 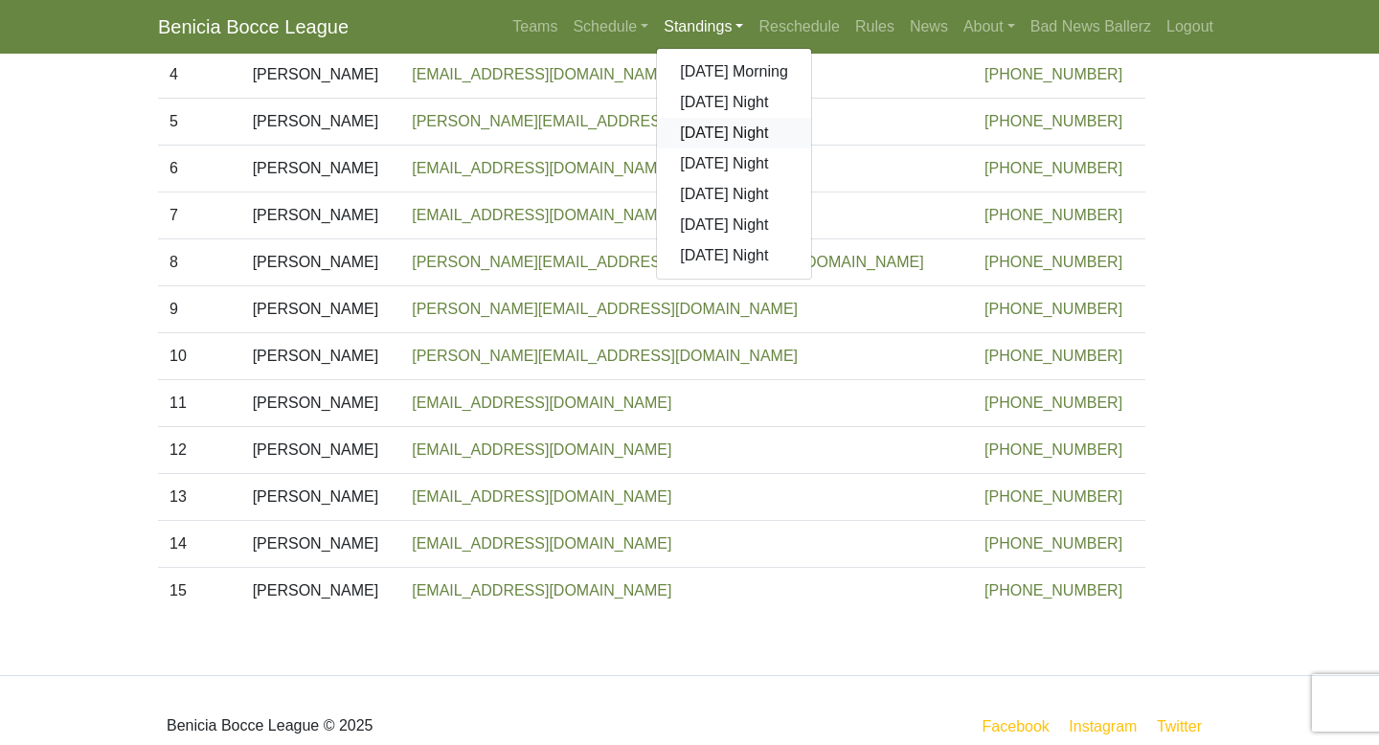 I want to click on td: 14, so click(x=199, y=544).